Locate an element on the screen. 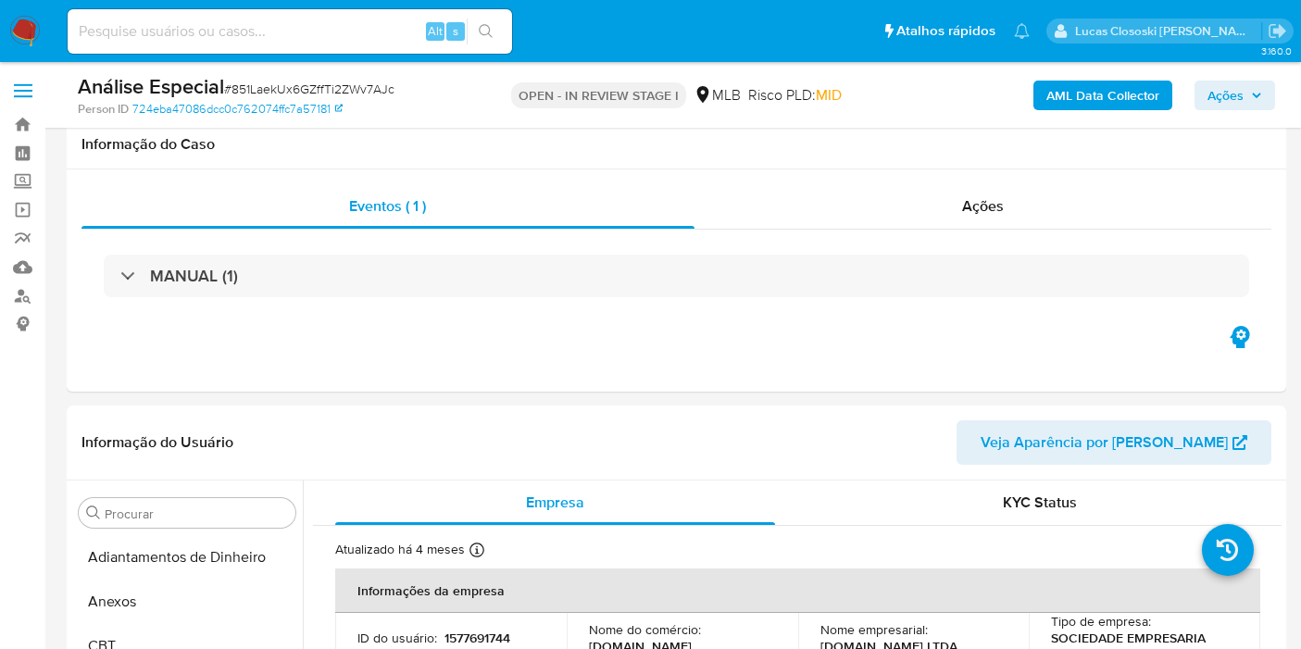 The image size is (1301, 649). span: s is located at coordinates (456, 31).